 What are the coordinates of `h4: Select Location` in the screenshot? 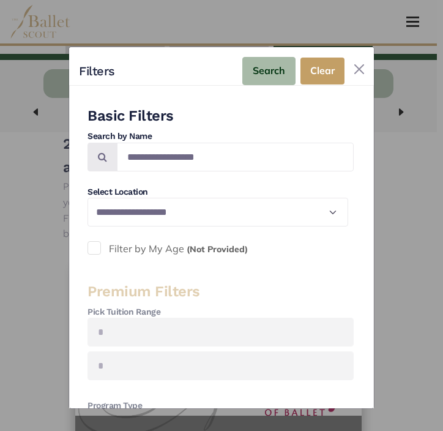 It's located at (220, 192).